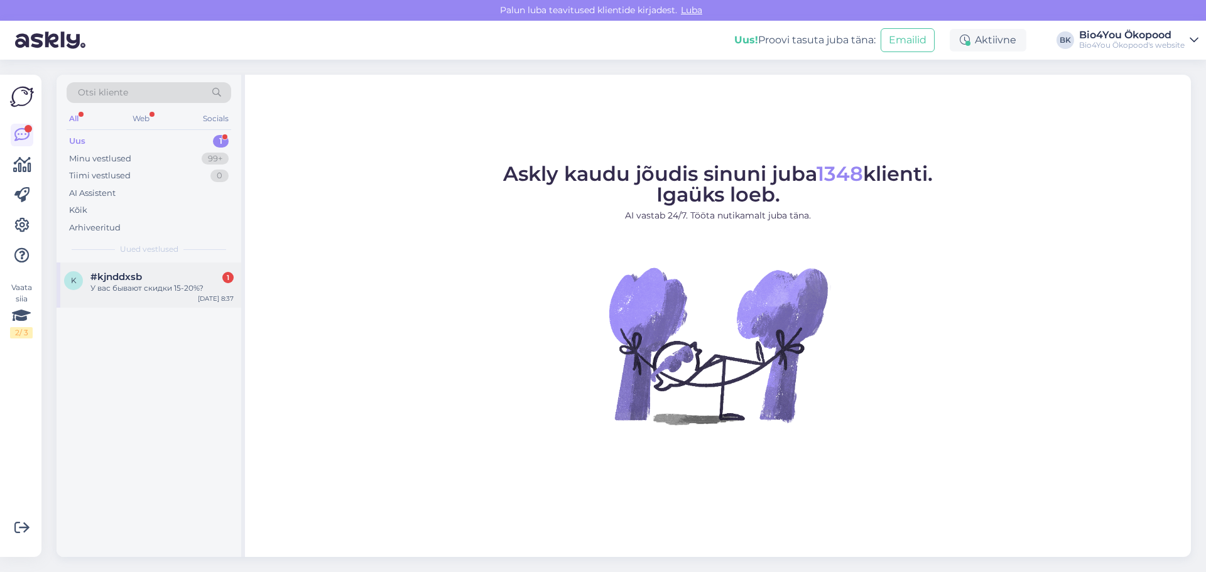 The width and height of the screenshot is (1206, 572). Describe the element at coordinates (805, 40) in the screenshot. I see `div: Proovi tasuta juba täna:` at that location.